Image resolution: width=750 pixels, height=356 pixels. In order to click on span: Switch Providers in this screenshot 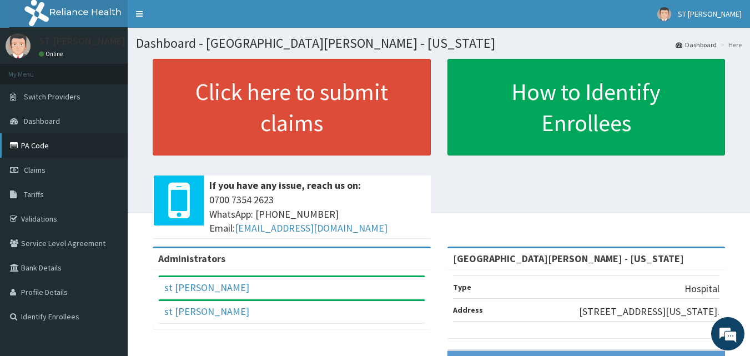, I will do `click(52, 97)`.